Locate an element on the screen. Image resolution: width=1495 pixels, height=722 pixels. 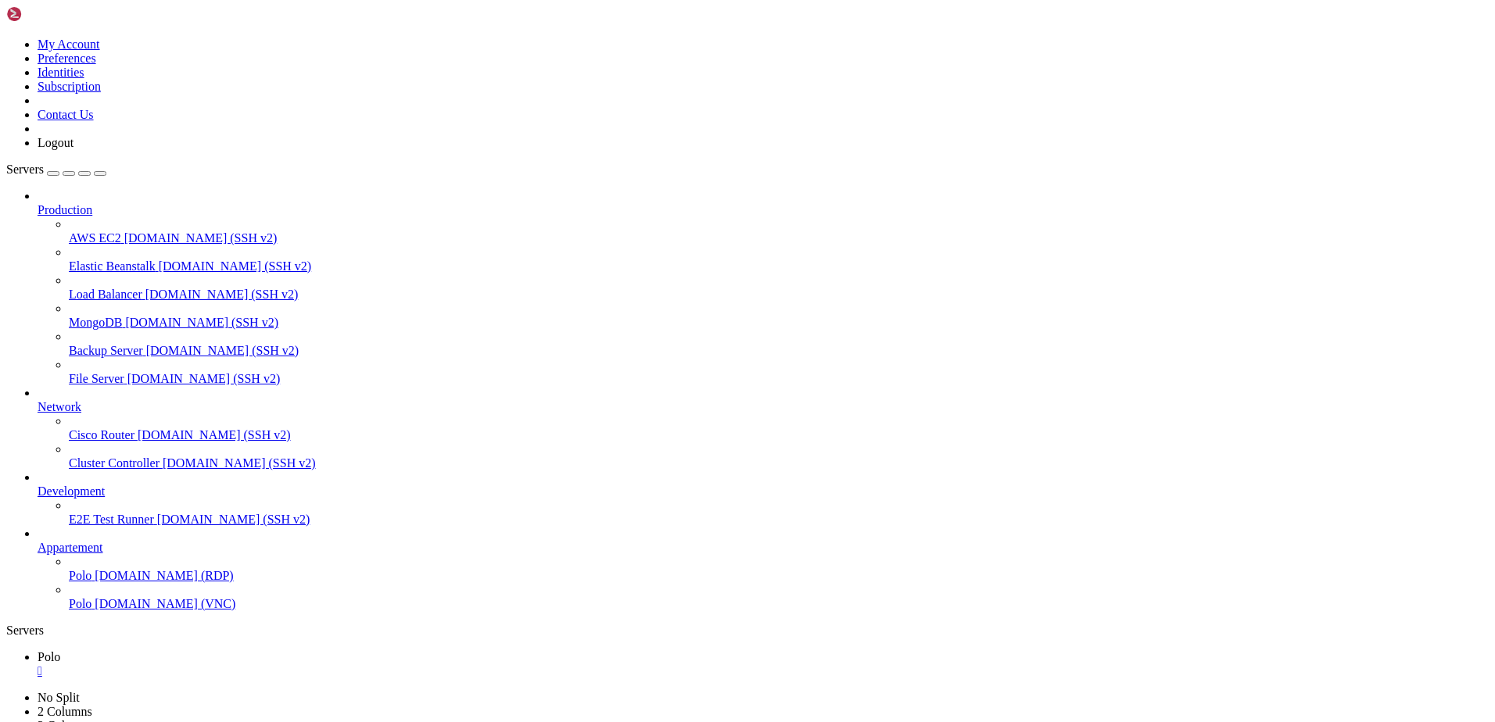
a: Subscription is located at coordinates (69, 86).